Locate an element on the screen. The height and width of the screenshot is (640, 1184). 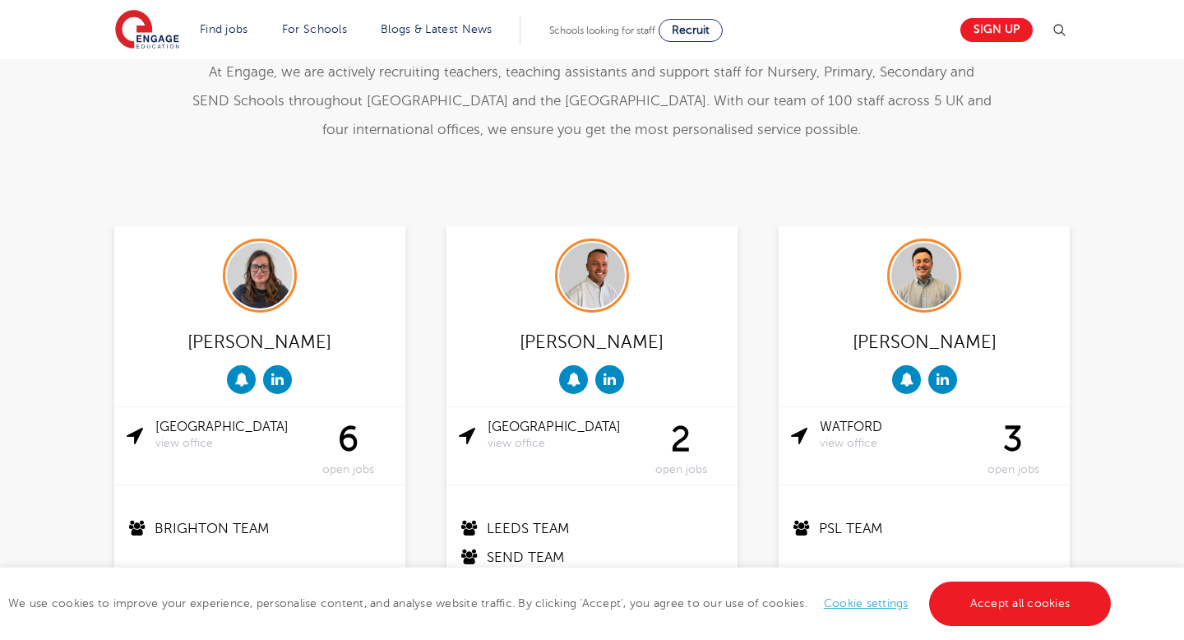
p: SEND Team is located at coordinates (593, 557).